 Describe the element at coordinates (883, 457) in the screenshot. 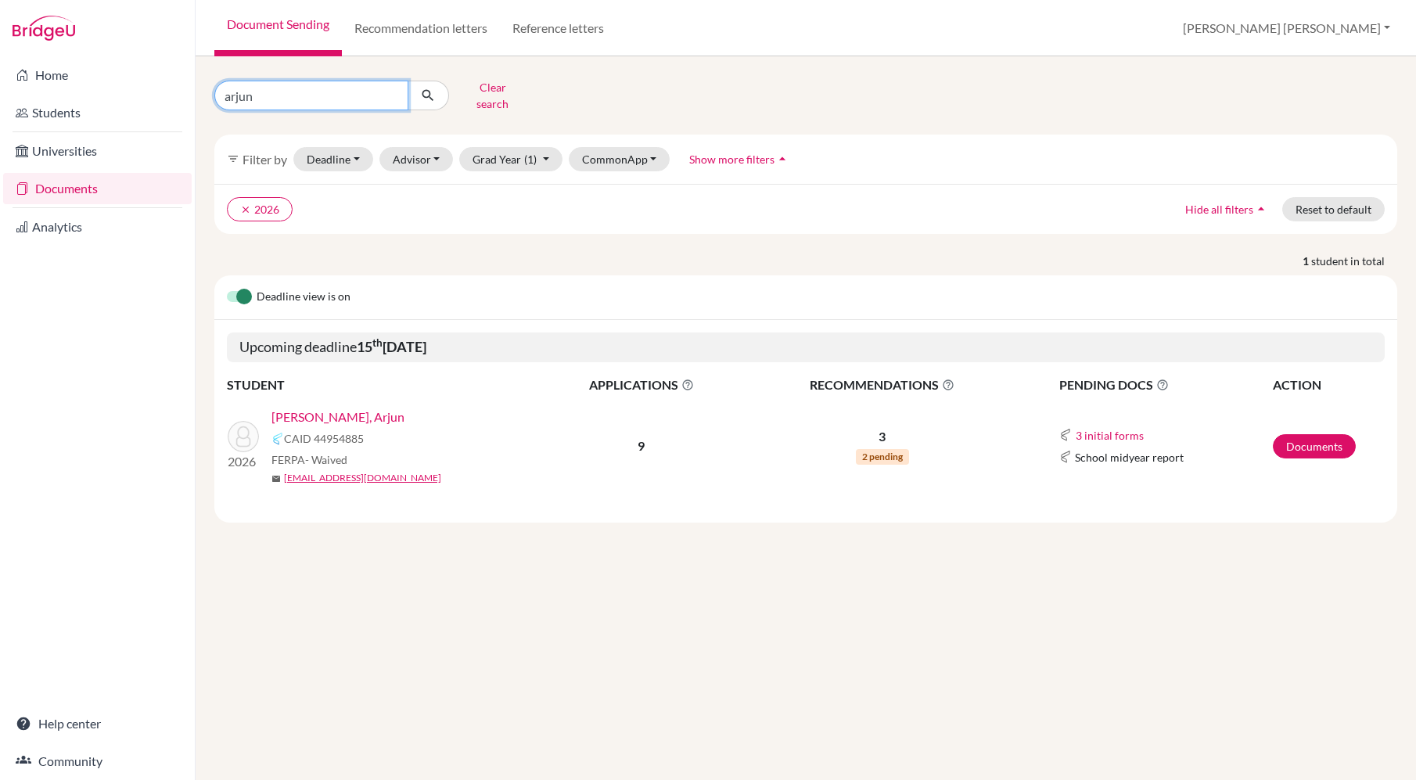

I see `span: 2 pending` at that location.